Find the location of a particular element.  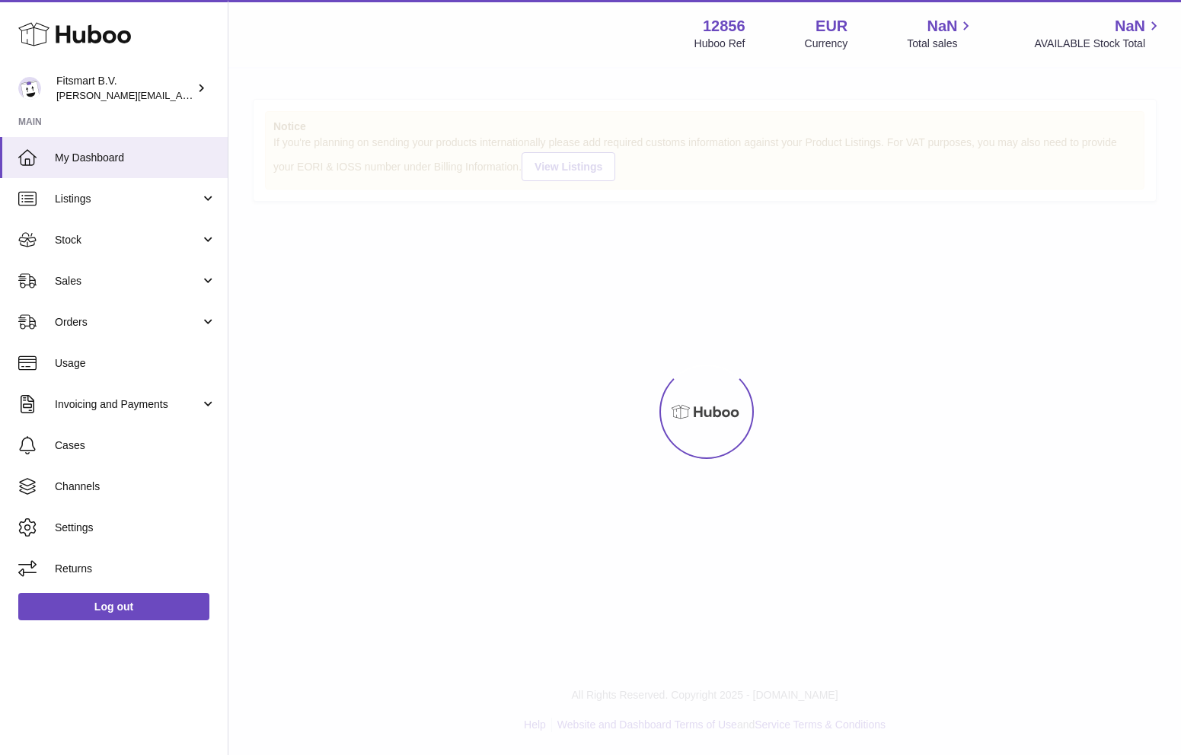

span: Stock is located at coordinates (127, 240).